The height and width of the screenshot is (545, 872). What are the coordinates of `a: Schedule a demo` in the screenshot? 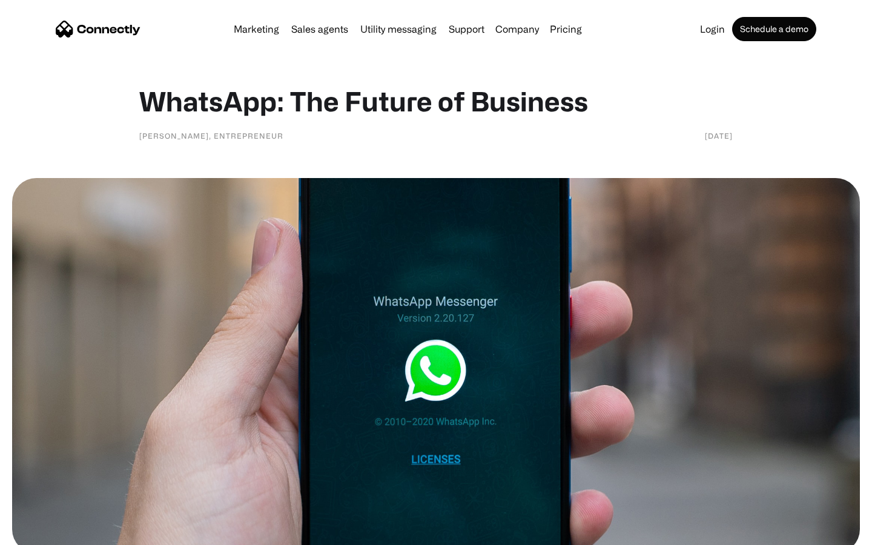 It's located at (774, 29).